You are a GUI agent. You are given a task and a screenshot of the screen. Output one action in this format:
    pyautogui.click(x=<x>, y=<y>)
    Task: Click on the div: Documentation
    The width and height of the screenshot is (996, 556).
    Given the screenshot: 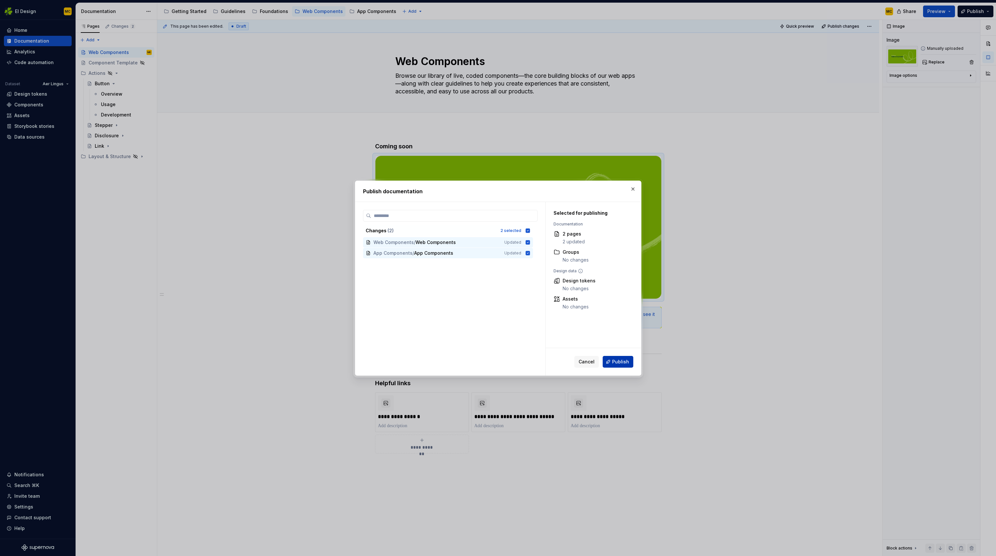 What is the action you would take?
    pyautogui.click(x=592, y=224)
    